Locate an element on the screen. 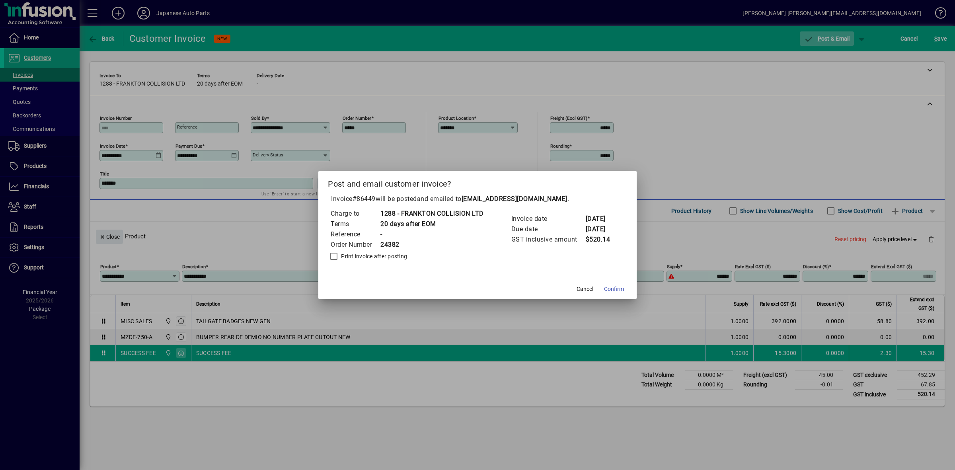 The width and height of the screenshot is (955, 470). td: Reference is located at coordinates (355, 234).